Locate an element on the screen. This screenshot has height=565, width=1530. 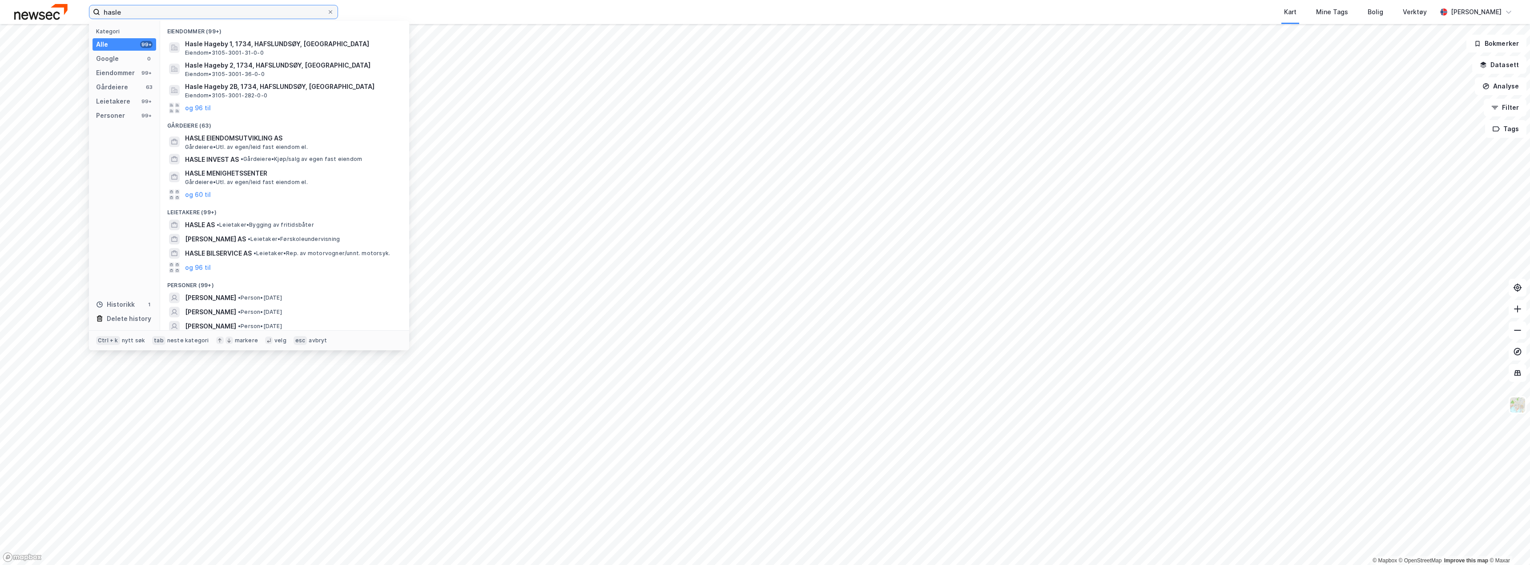
a: Mapbox is located at coordinates (1385, 561).